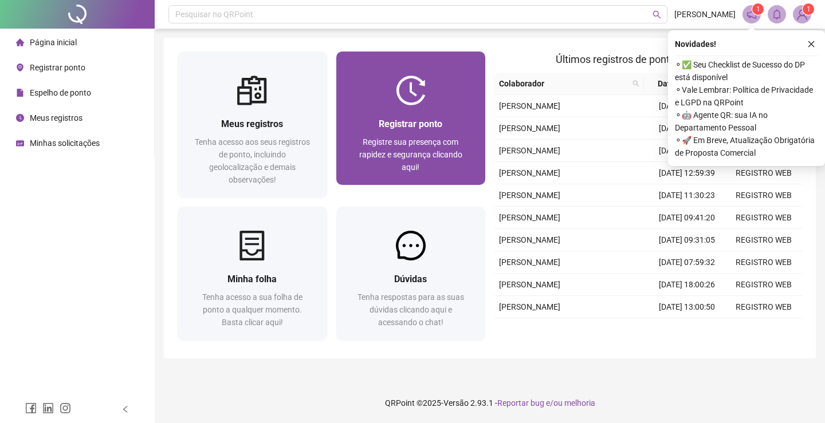 This screenshot has width=825, height=423. Describe the element at coordinates (65, 408) in the screenshot. I see `span: instagram` at that location.